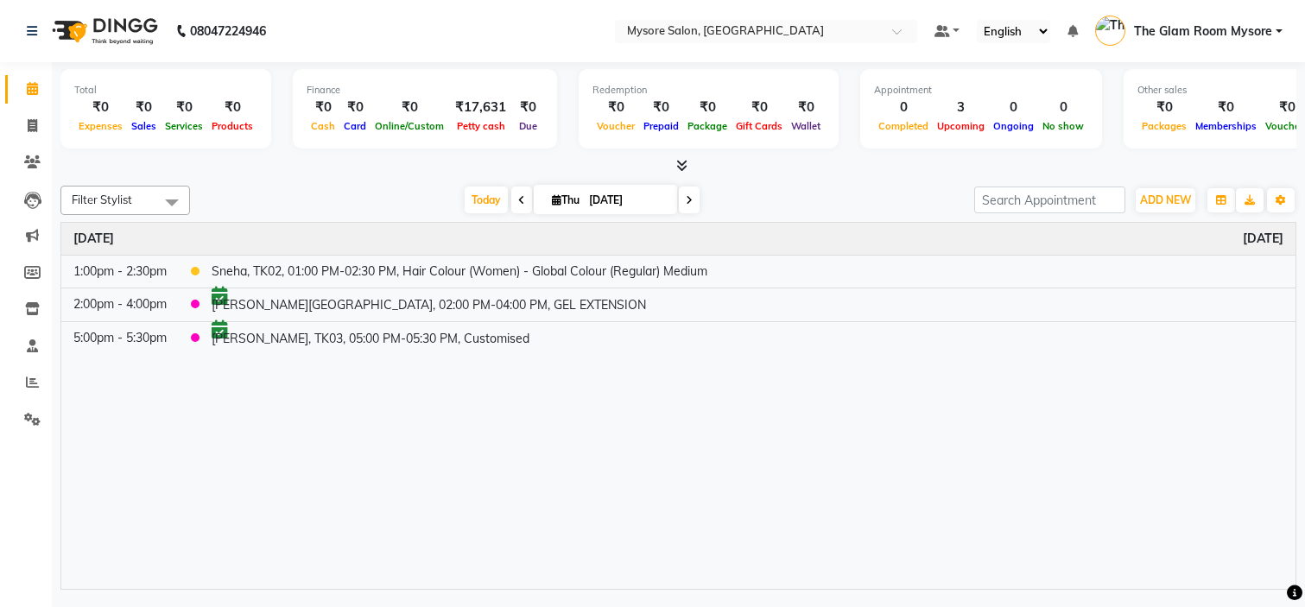 The width and height of the screenshot is (1305, 607). What do you see at coordinates (232, 126) in the screenshot?
I see `span: Products` at bounding box center [232, 126].